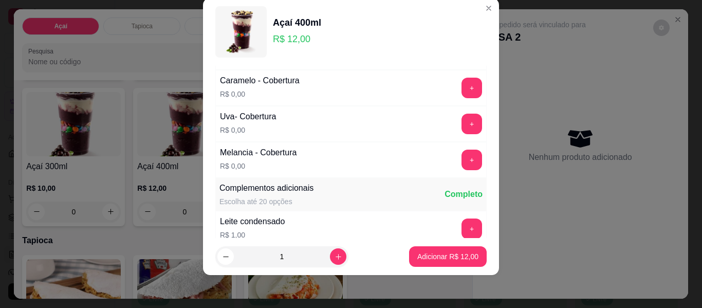  I want to click on div: Uva- Cobertura, so click(248, 117).